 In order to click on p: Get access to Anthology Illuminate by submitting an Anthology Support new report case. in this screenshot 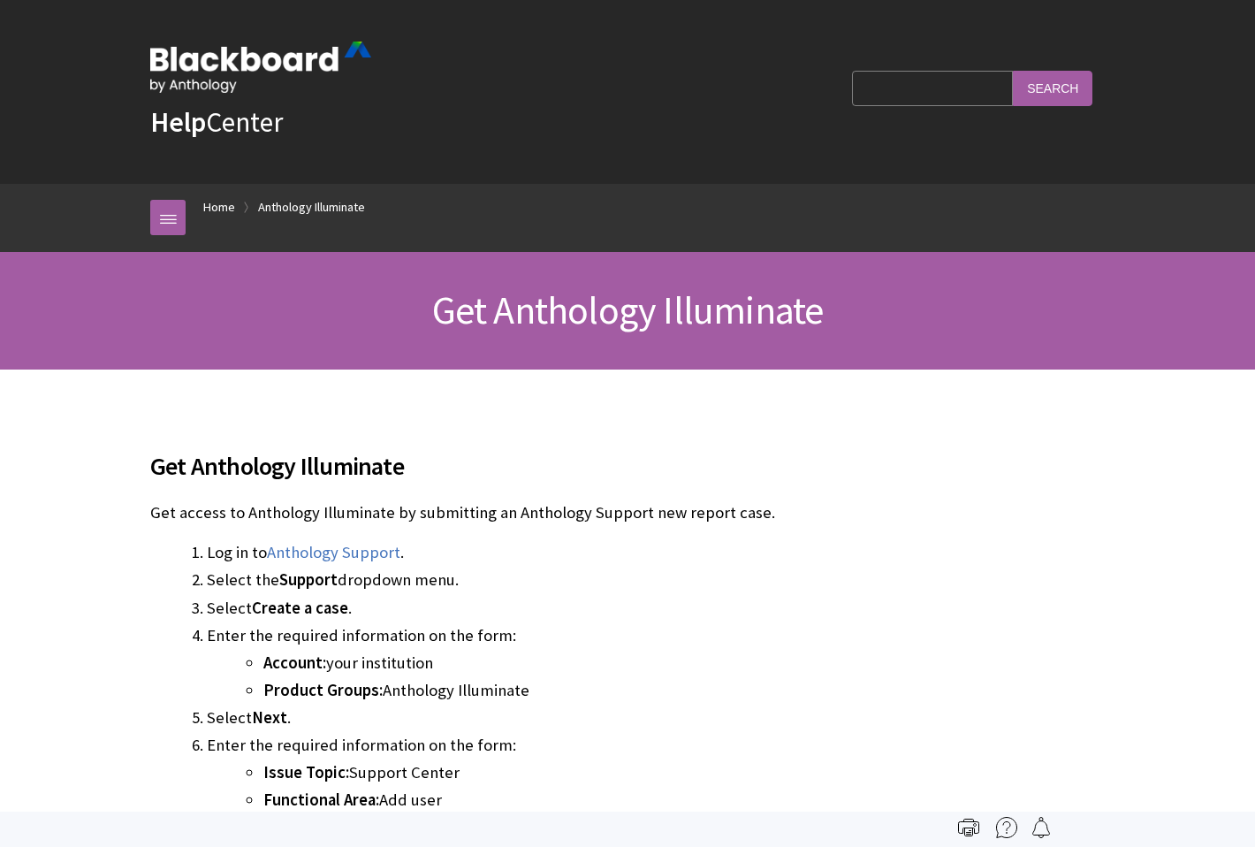, I will do `click(628, 513)`.